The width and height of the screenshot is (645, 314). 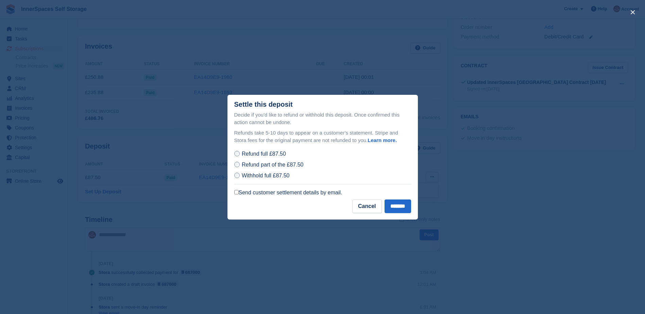 What do you see at coordinates (237, 176) in the screenshot?
I see `input: Withhold full £87.50` at bounding box center [237, 176].